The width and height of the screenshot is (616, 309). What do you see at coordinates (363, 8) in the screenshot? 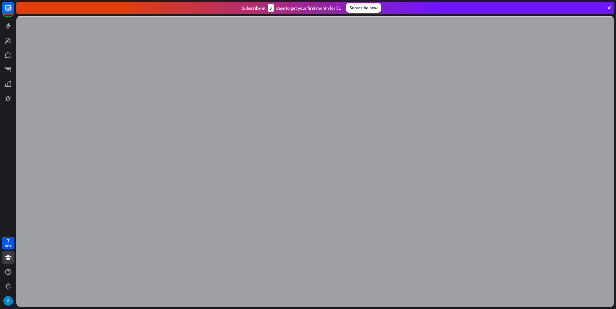
I see `div: Subscribe now` at bounding box center [363, 8].